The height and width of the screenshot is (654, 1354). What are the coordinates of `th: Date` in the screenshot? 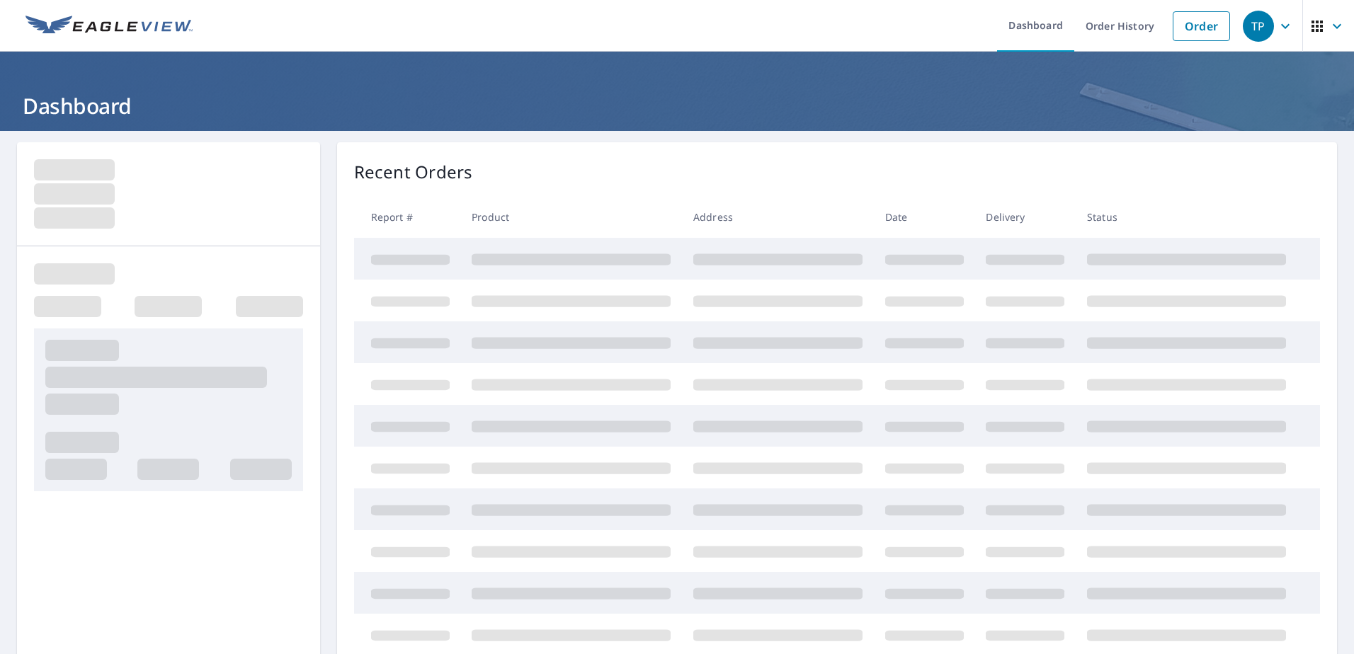 It's located at (924, 217).